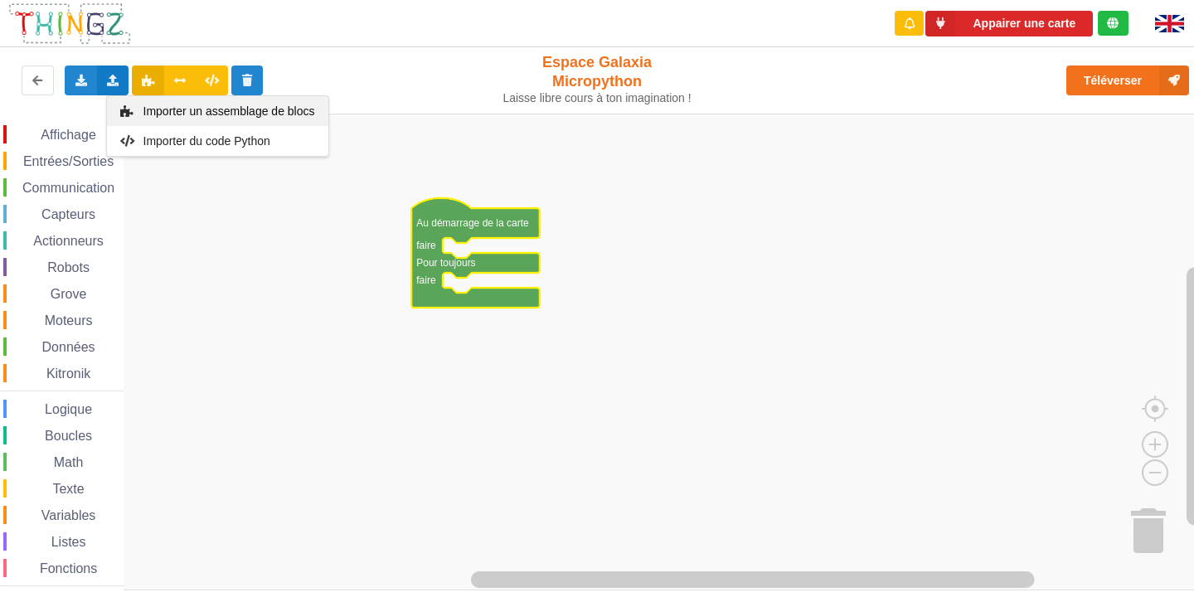 The width and height of the screenshot is (1194, 602). Describe the element at coordinates (217, 141) in the screenshot. I see `div: Importer un fichier Python` at that location.